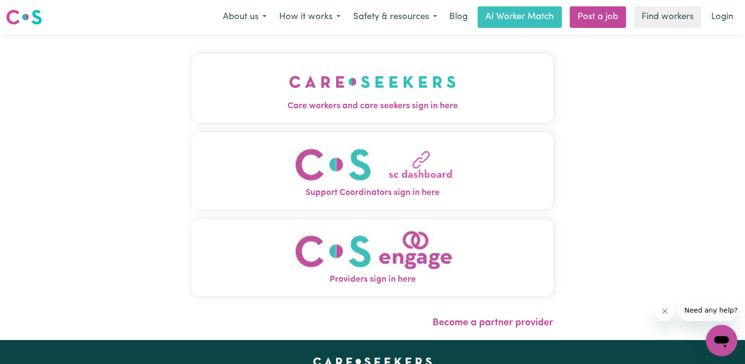  Describe the element at coordinates (372, 280) in the screenshot. I see `span: Providers sign in here` at that location.